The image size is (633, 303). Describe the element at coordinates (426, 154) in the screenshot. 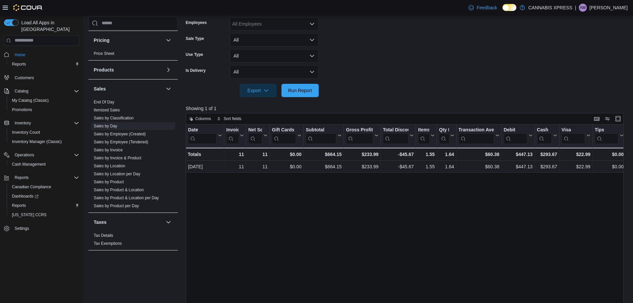

I see `div: 1.55` at that location.